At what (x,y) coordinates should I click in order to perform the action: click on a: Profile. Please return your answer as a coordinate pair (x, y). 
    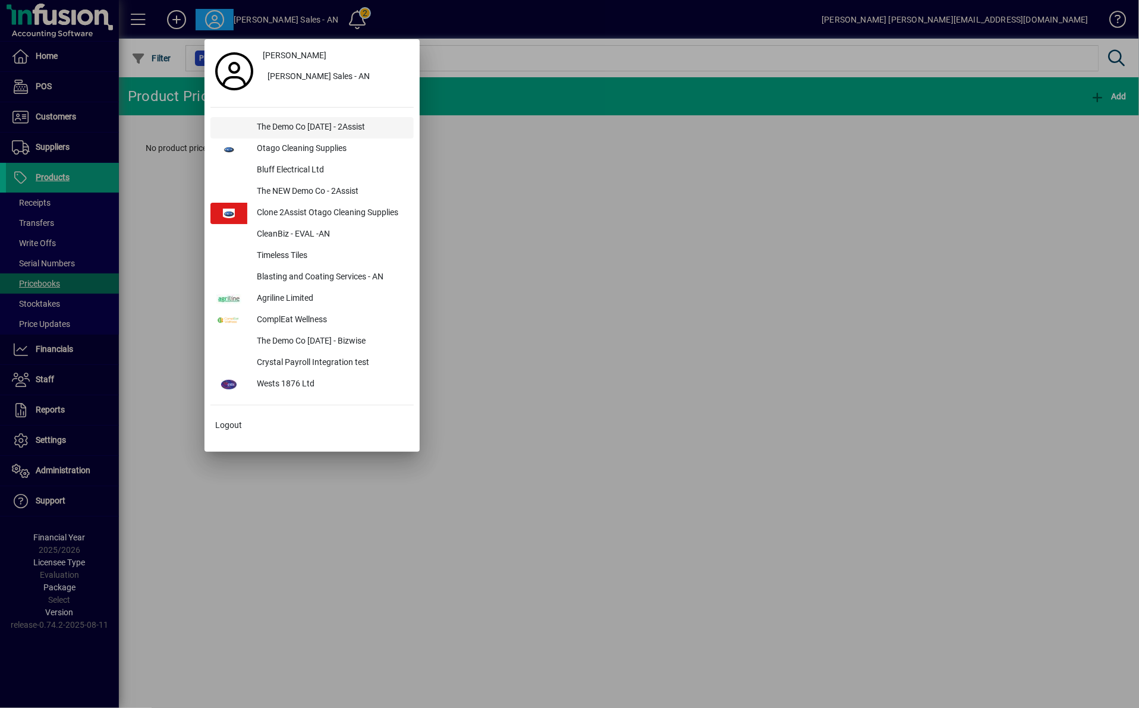
    Looking at the image, I should click on (234, 71).